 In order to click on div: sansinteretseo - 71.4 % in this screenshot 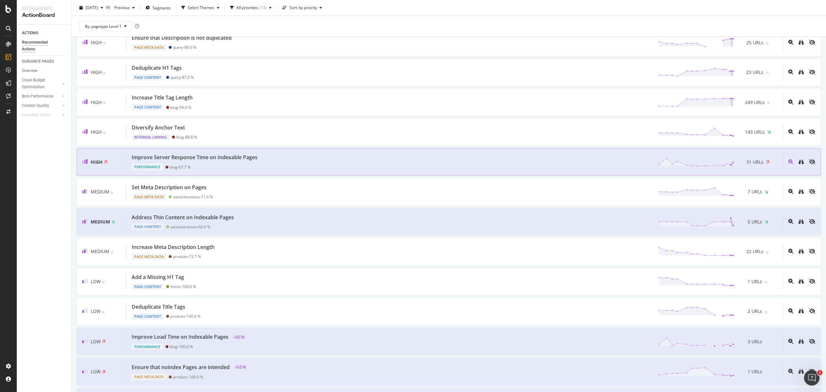, I will do `click(193, 196)`.